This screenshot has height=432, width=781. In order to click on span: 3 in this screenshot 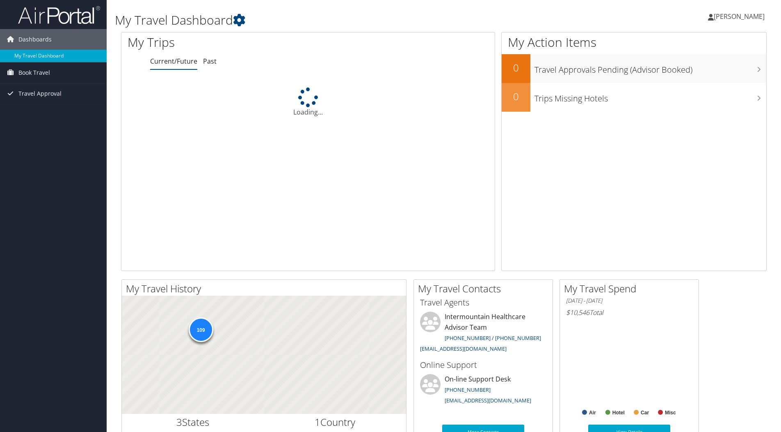, I will do `click(179, 421)`.